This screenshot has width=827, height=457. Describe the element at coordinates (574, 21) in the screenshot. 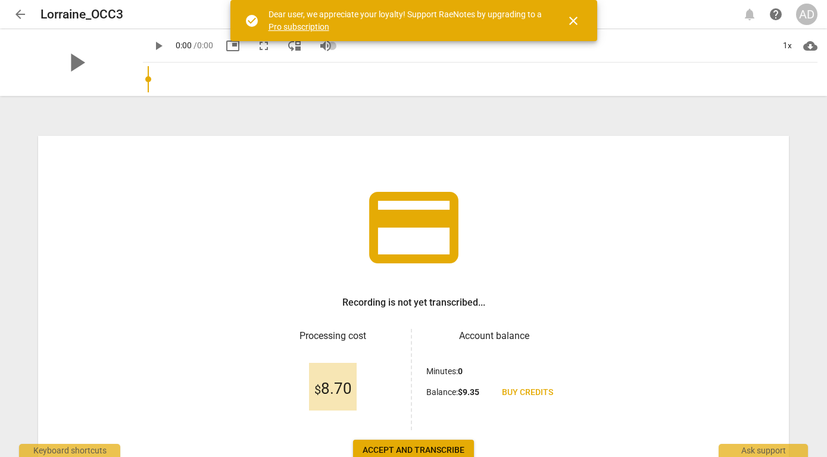

I see `span: close` at that location.